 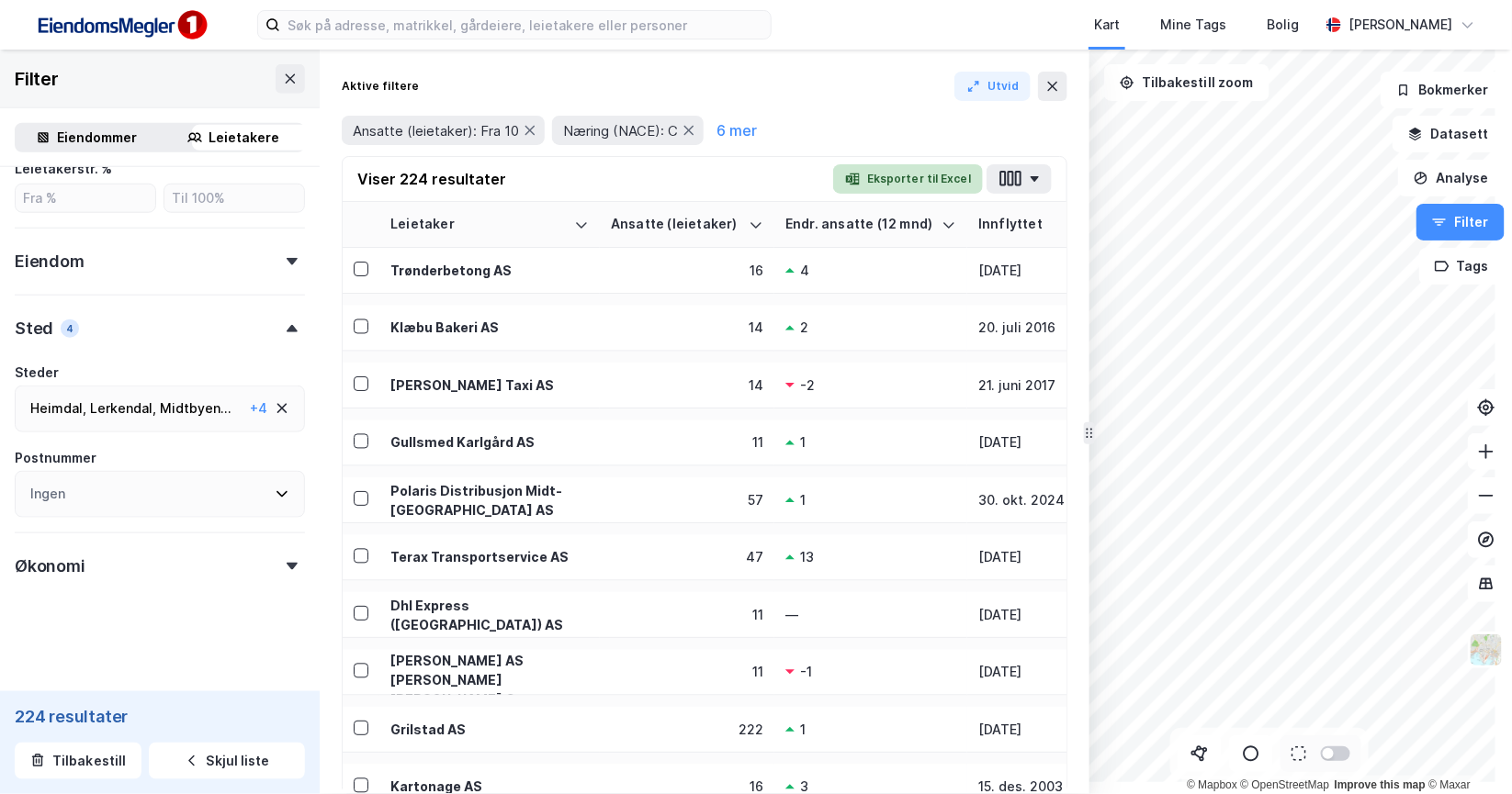 I want to click on div: 16, so click(x=688, y=270).